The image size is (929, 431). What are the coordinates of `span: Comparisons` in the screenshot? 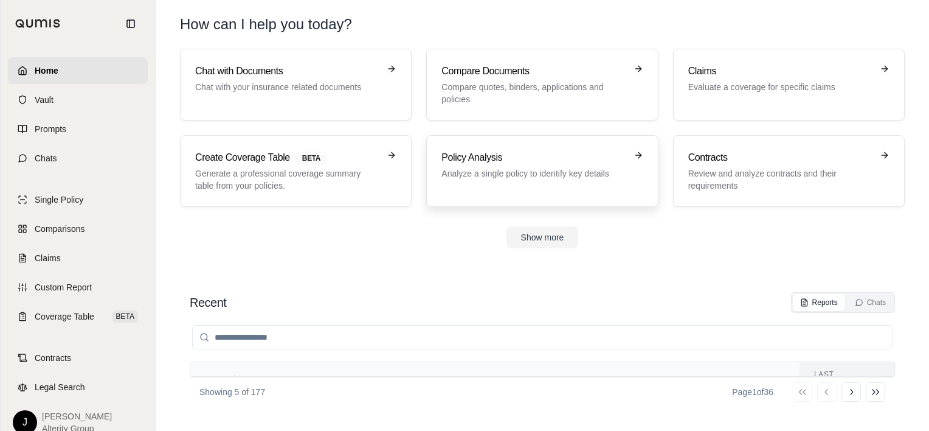 It's located at (60, 229).